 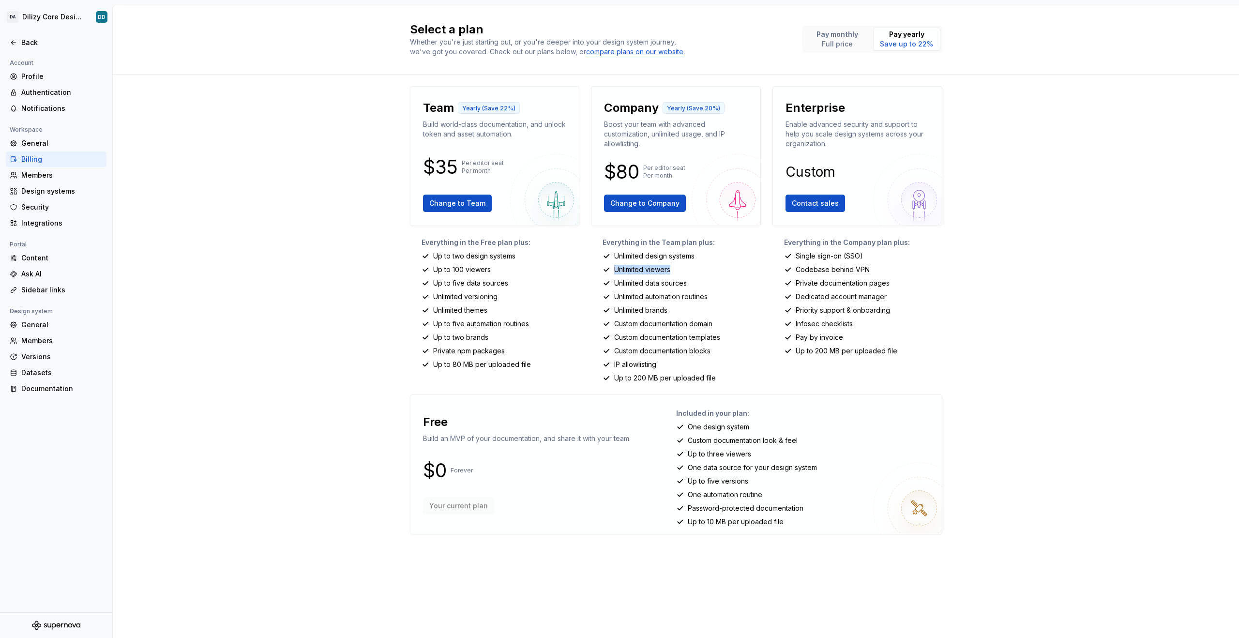 I want to click on div: Members, so click(x=62, y=175).